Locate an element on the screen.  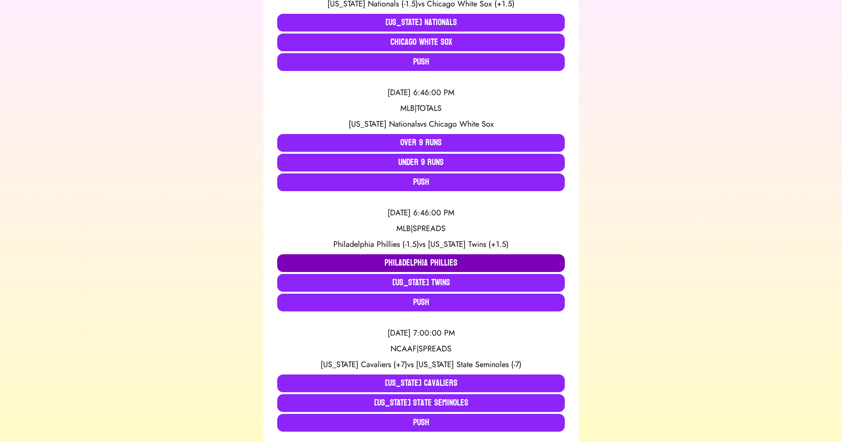
div: MLB | SPREADS is located at coordinates (421, 229).